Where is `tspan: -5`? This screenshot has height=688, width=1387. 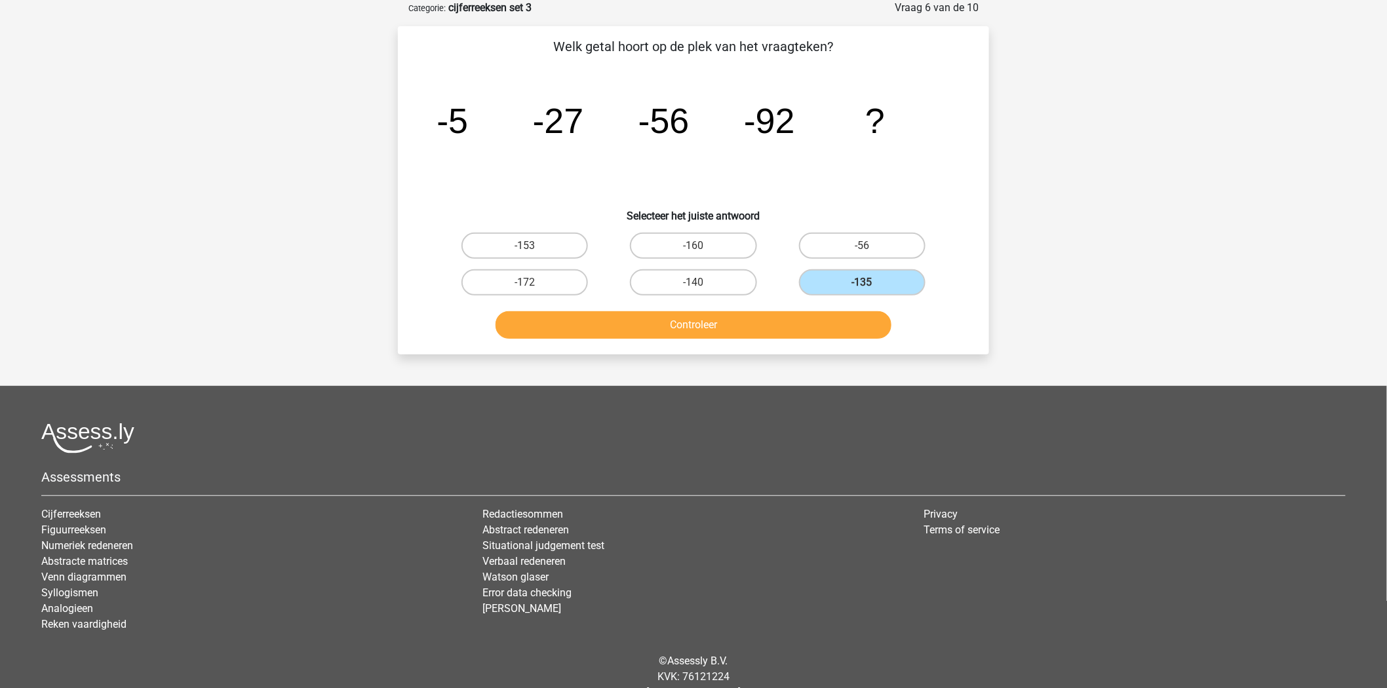 tspan: -5 is located at coordinates (452, 121).